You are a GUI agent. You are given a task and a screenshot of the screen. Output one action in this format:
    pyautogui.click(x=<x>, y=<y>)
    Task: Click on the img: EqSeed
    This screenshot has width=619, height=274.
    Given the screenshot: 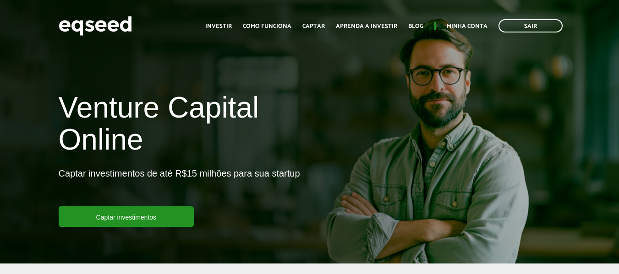 What is the action you would take?
    pyautogui.click(x=95, y=26)
    